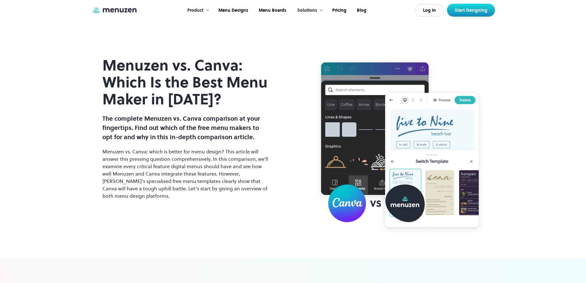  I want to click on a: Menu Designs, so click(232, 10).